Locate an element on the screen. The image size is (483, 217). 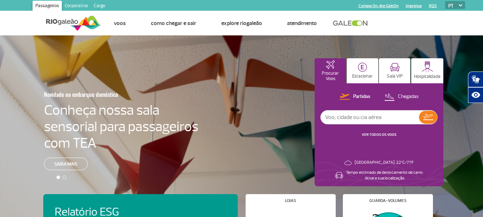
a: Cargo is located at coordinates (99, 6).